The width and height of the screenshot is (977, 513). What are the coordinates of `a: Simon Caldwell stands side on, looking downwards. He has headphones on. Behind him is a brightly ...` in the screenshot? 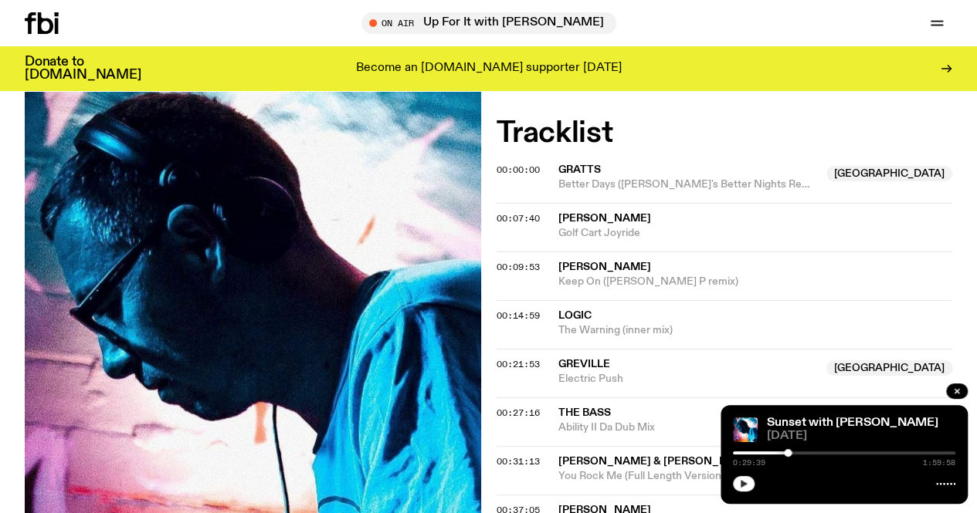 It's located at (745, 430).